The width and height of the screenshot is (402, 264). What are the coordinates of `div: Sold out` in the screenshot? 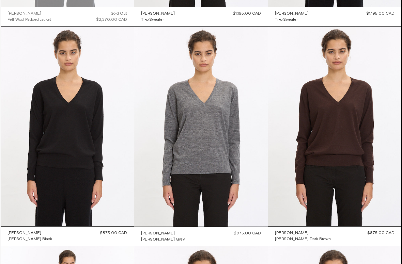 It's located at (119, 14).